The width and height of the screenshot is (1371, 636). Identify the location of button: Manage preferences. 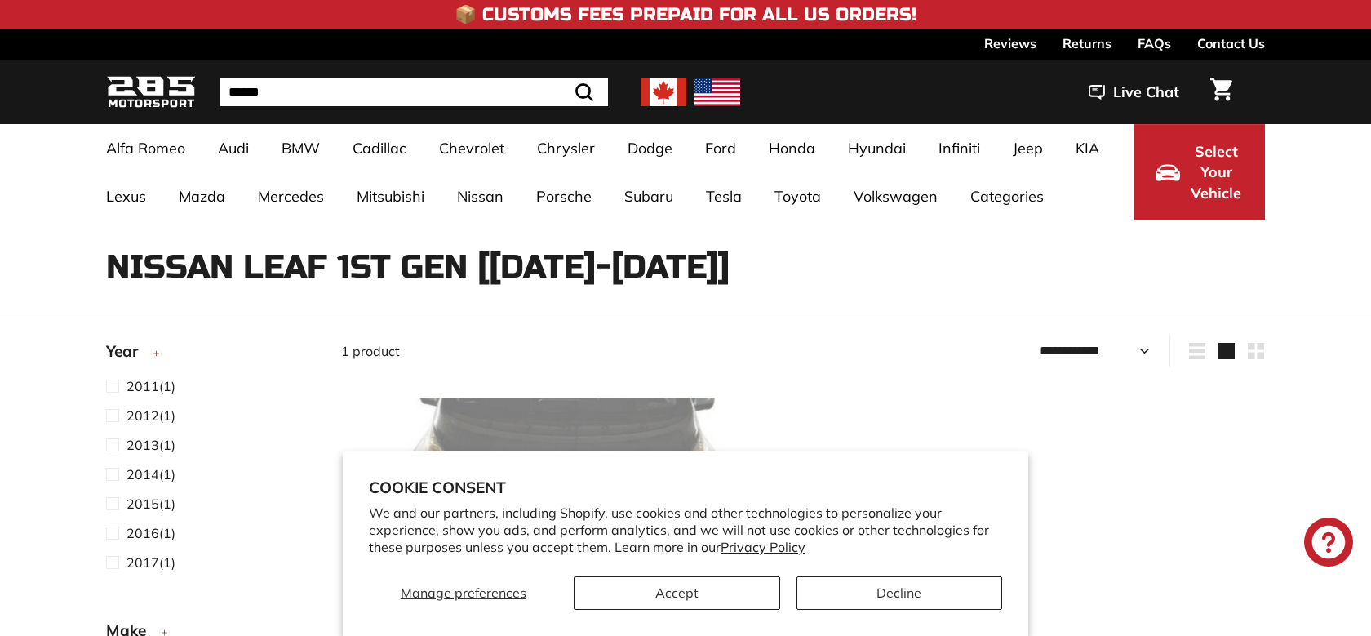
(463, 593).